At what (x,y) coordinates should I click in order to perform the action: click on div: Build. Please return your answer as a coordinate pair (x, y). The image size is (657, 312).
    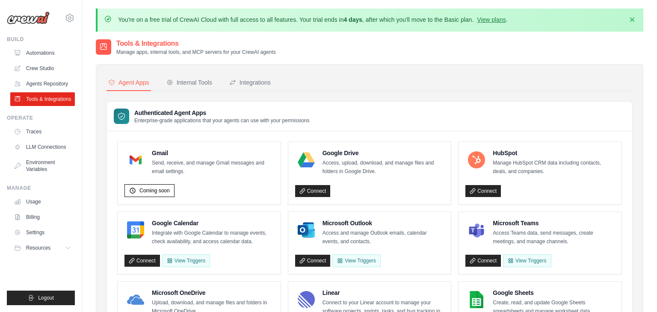
    Looking at the image, I should click on (41, 39).